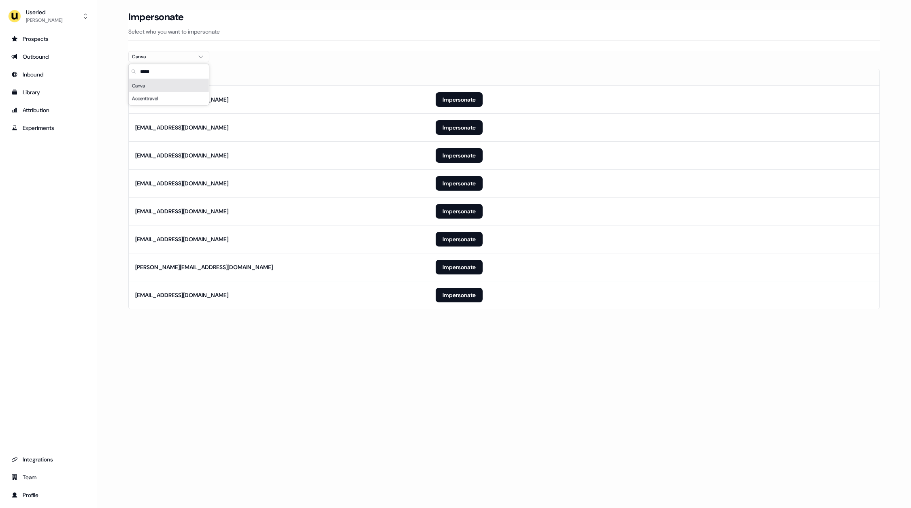 The width and height of the screenshot is (911, 508). What do you see at coordinates (44, 12) in the screenshot?
I see `div: Userled` at bounding box center [44, 12].